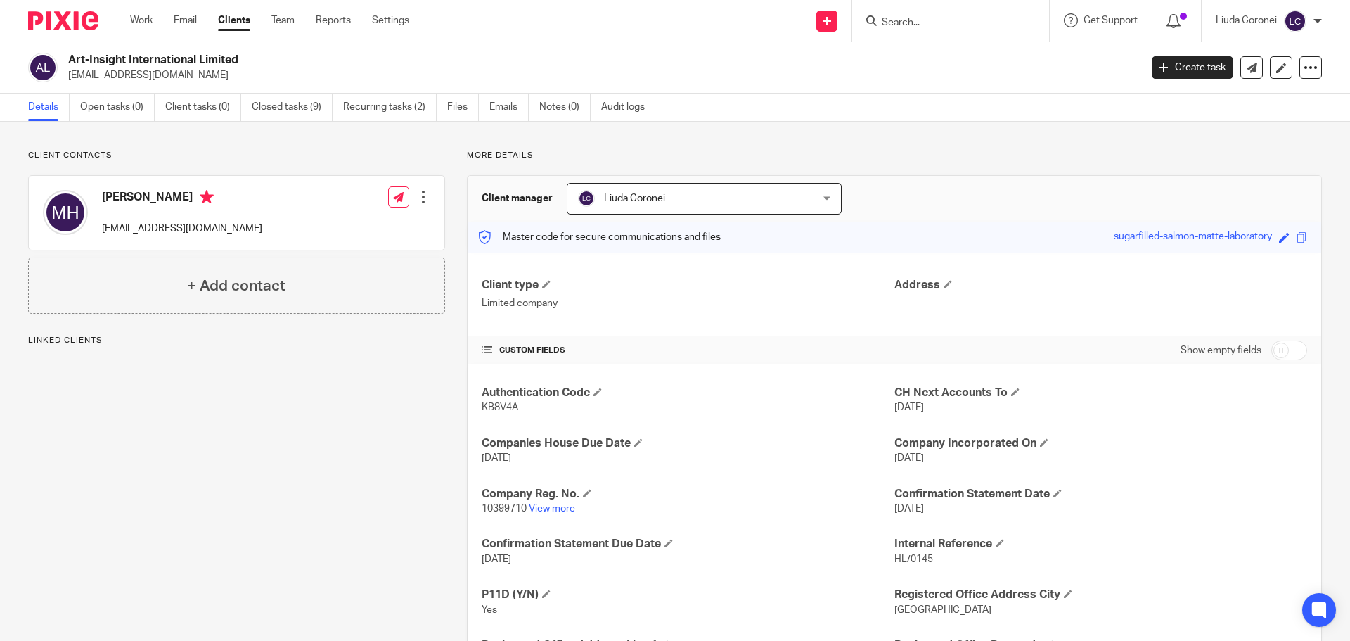 The width and height of the screenshot is (1350, 641). Describe the element at coordinates (185, 20) in the screenshot. I see `a: Email` at that location.